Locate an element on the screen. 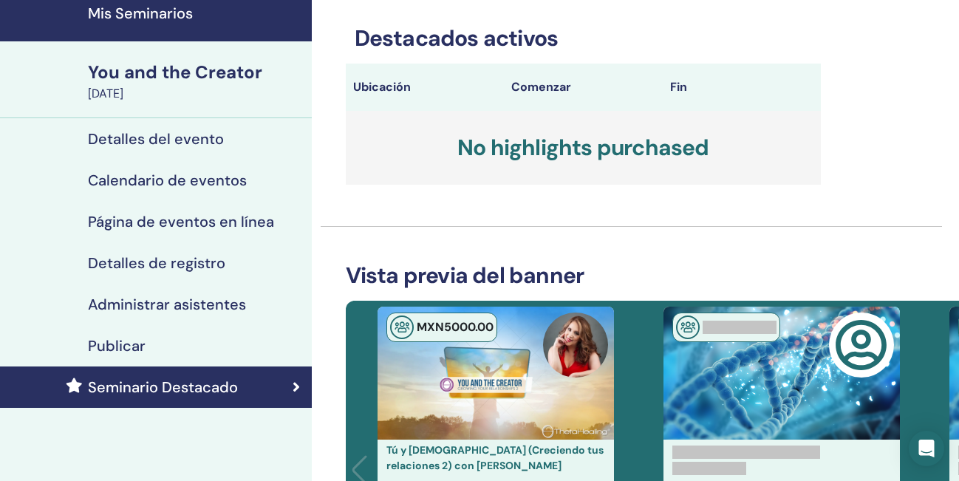 This screenshot has height=481, width=959. h4: Calendario de eventos is located at coordinates (167, 180).